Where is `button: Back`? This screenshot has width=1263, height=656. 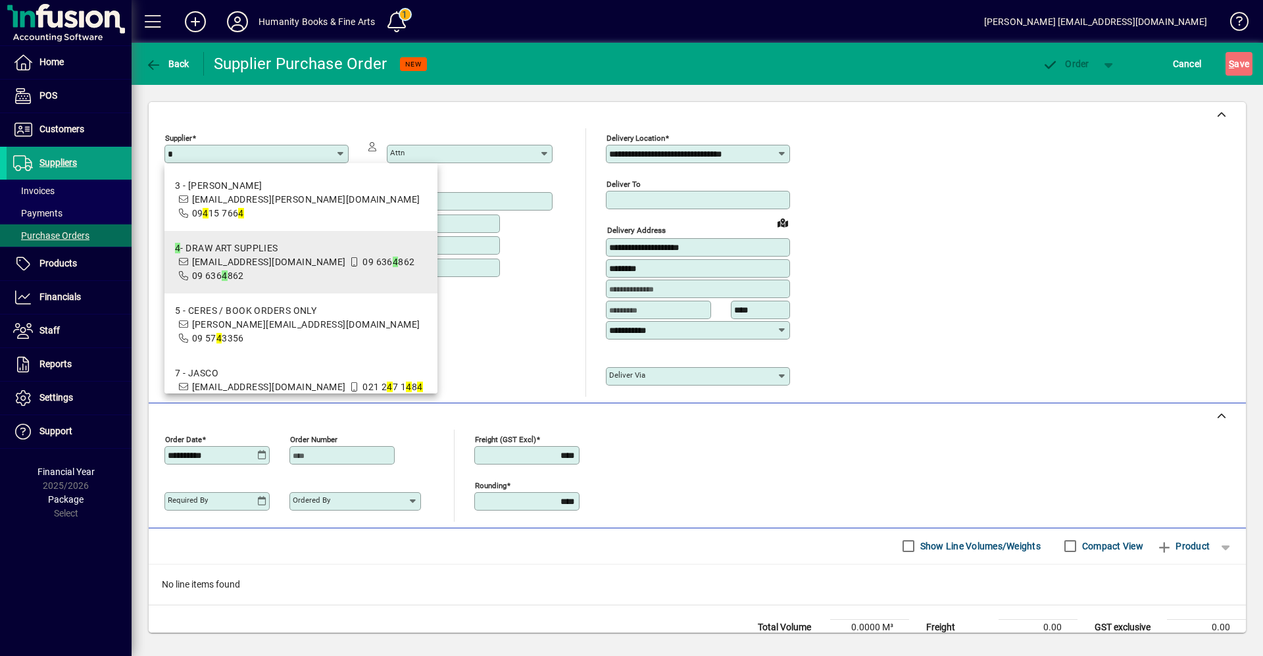 button: Back is located at coordinates (167, 64).